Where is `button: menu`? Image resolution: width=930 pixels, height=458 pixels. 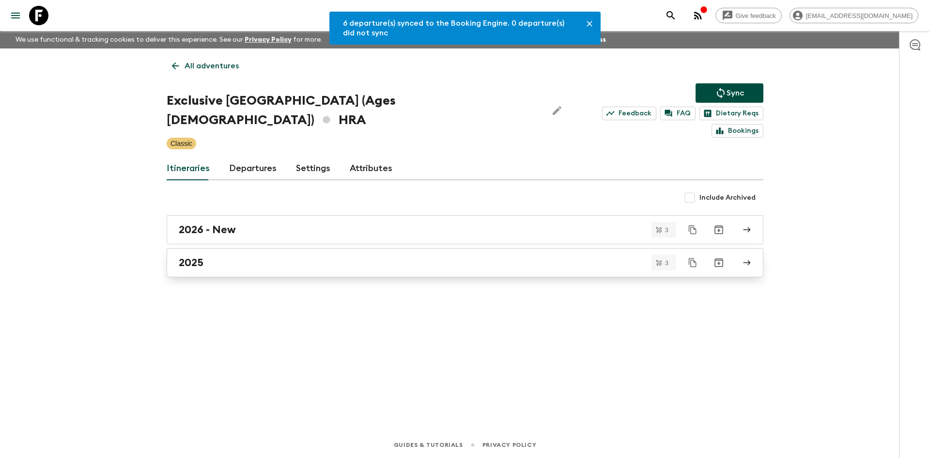 button: menu is located at coordinates (15, 15).